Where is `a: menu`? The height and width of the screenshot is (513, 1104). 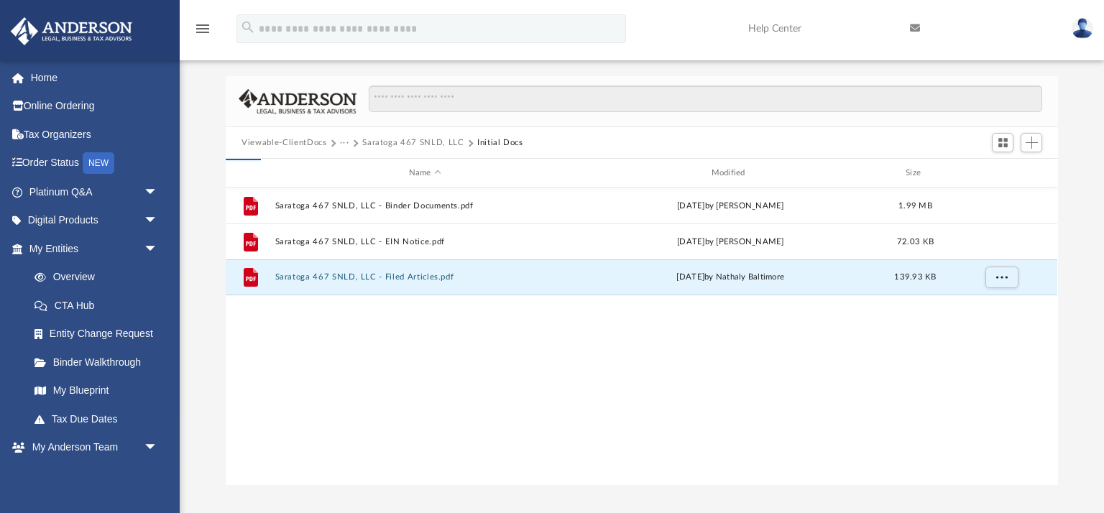 a: menu is located at coordinates (203, 32).